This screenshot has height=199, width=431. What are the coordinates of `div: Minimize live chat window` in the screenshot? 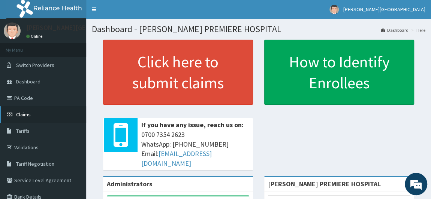 It's located at (132, 13).